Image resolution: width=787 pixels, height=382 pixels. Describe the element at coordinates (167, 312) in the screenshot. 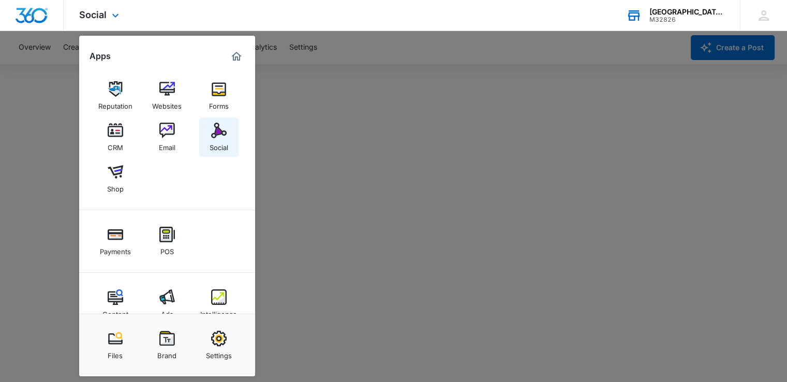

I see `div: Ads` at that location.